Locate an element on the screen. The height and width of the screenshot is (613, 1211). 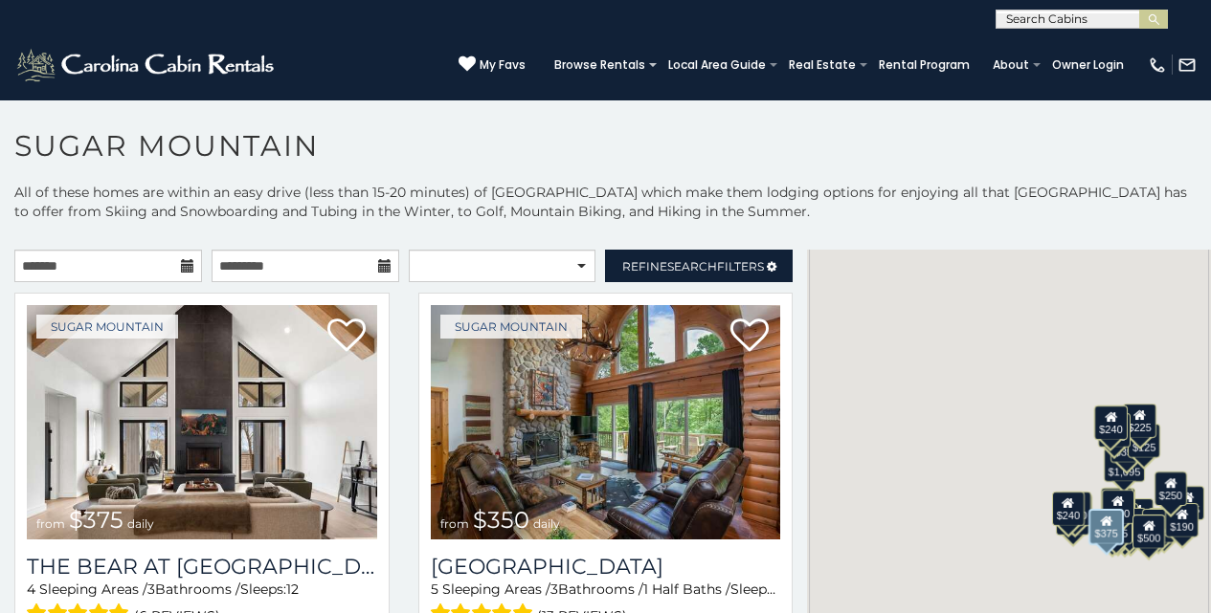
span: $350 is located at coordinates (501, 520).